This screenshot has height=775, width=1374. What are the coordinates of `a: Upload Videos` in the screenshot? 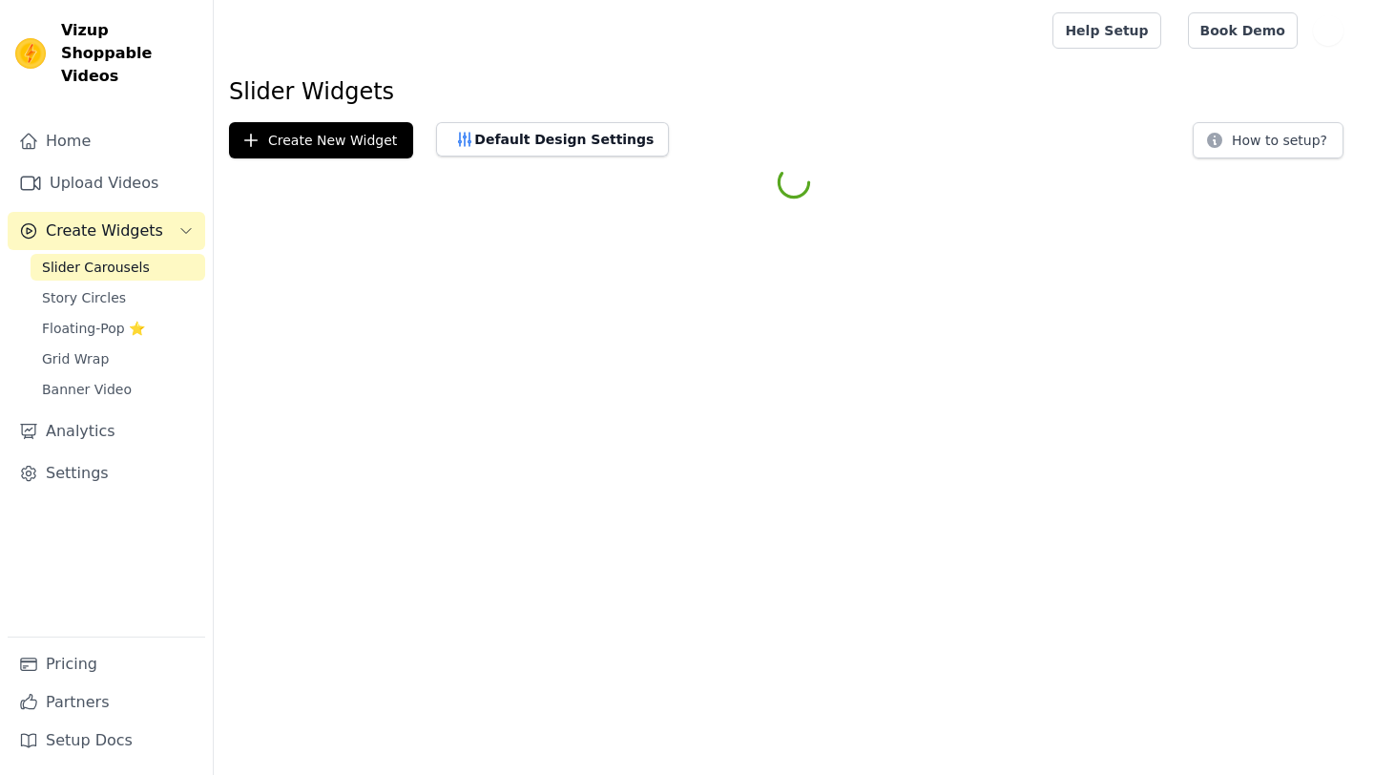 It's located at (106, 183).